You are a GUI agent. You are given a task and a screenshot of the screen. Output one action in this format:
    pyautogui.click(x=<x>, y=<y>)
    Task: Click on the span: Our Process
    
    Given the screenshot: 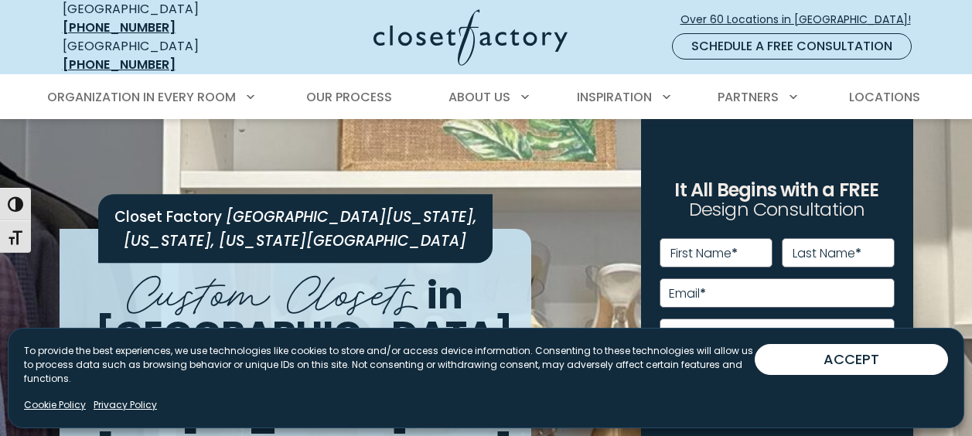 What is the action you would take?
    pyautogui.click(x=349, y=97)
    